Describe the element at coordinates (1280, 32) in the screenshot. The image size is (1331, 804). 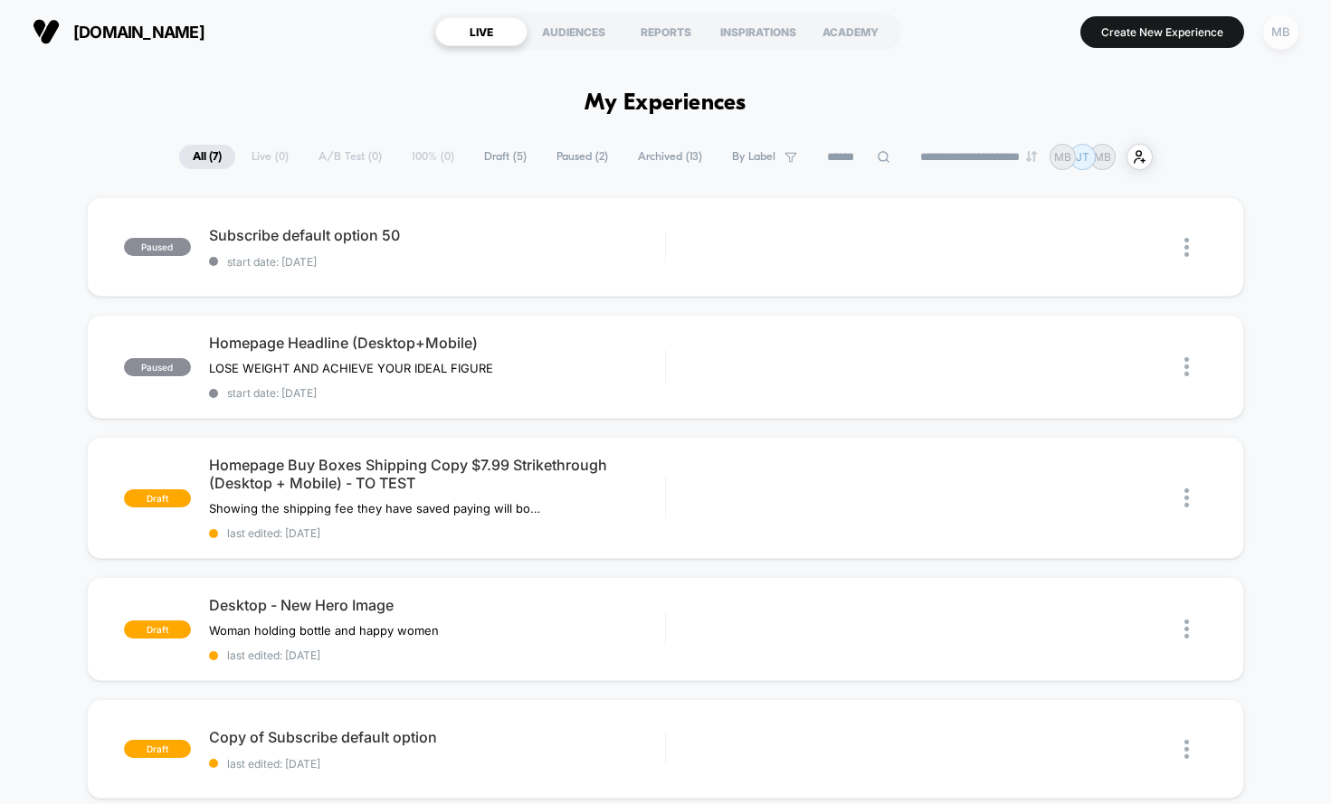
I see `button: MB` at that location.